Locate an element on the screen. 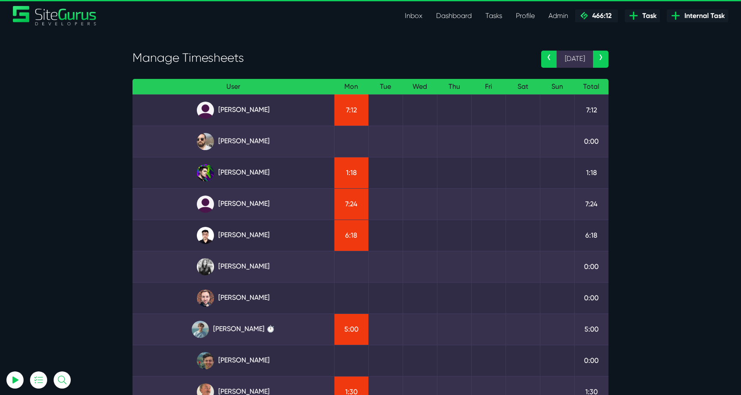 The height and width of the screenshot is (395, 741). img: Sitegurus Logo is located at coordinates (55, 15).